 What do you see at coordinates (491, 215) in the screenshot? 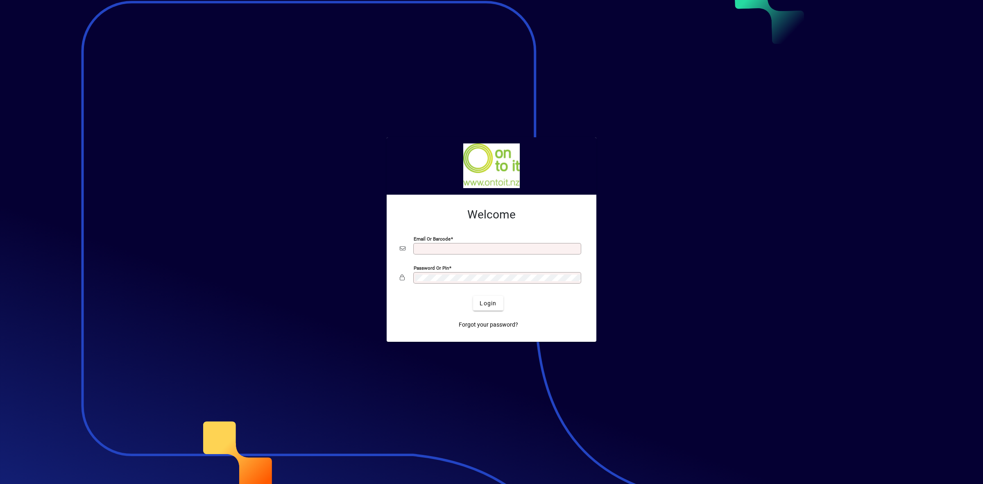
I see `h2: Welcome` at bounding box center [491, 215].